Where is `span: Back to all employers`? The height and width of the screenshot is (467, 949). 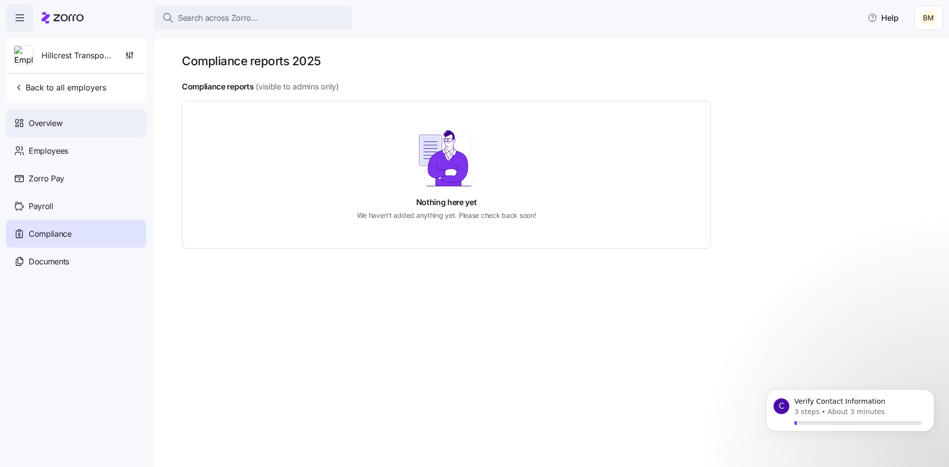 span: Back to all employers is located at coordinates (60, 87).